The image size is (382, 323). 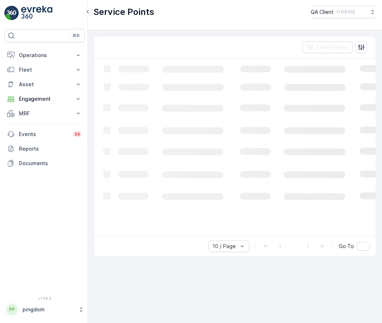 I want to click on a: Documents, so click(x=44, y=163).